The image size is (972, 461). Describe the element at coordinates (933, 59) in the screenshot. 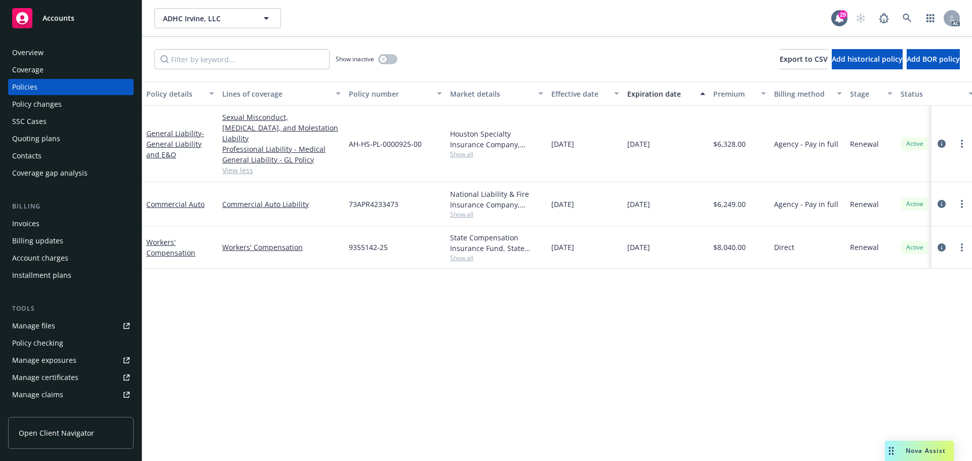

I see `span: Add BOR policy` at that location.